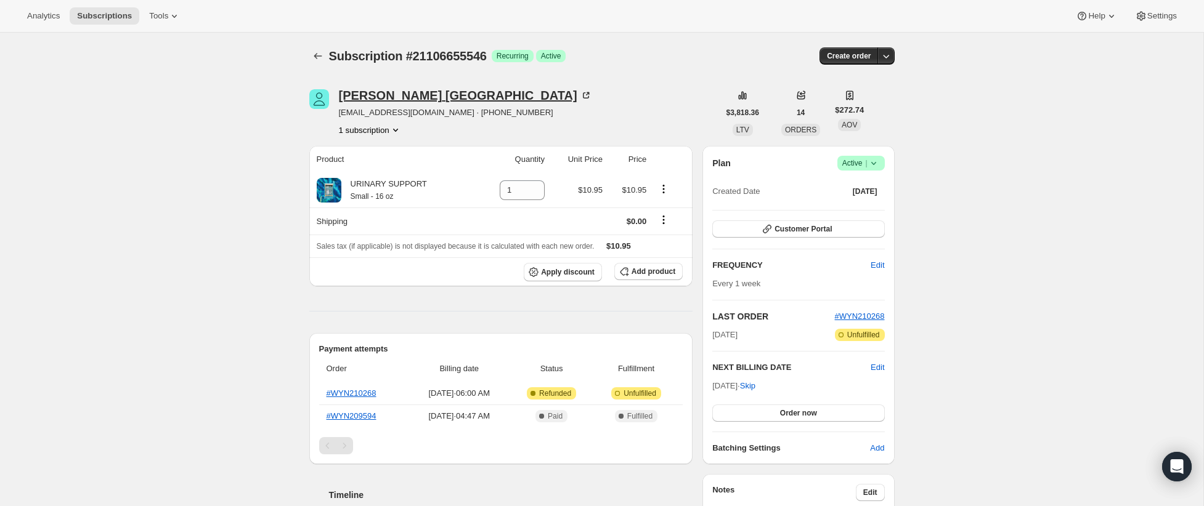  What do you see at coordinates (384, 190) in the screenshot?
I see `div: URINARY SUPPORT` at bounding box center [384, 190].